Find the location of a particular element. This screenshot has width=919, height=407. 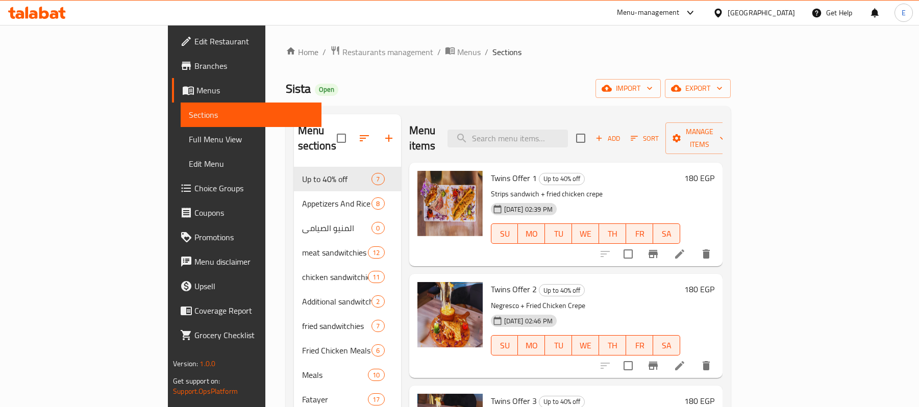

span: Sort is located at coordinates (644, 138).